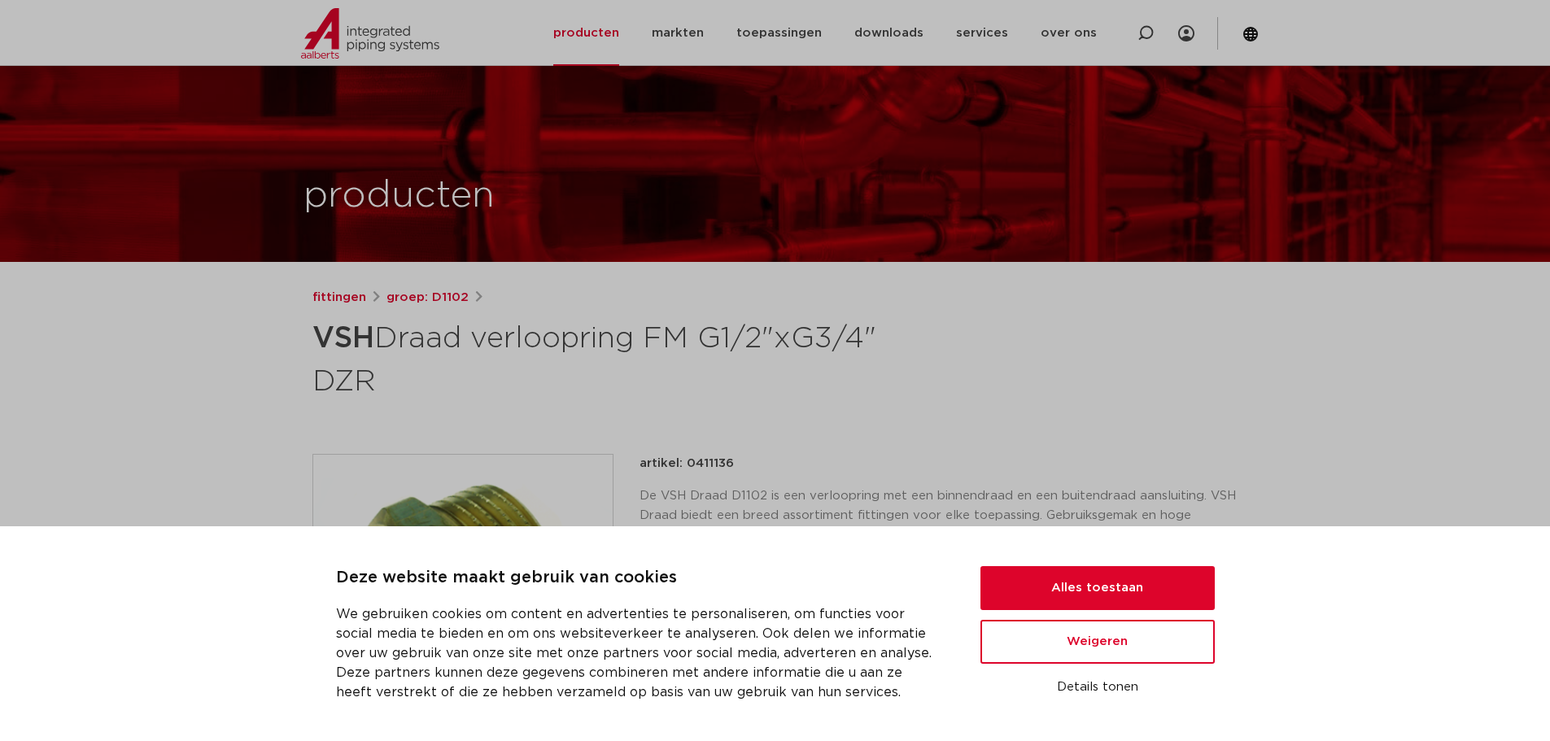 Image resolution: width=1550 pixels, height=741 pixels. Describe the element at coordinates (639, 654) in the screenshot. I see `p: We gebruiken cookies om content en advertenties te personaliseren, om functies voor social media ...` at that location.